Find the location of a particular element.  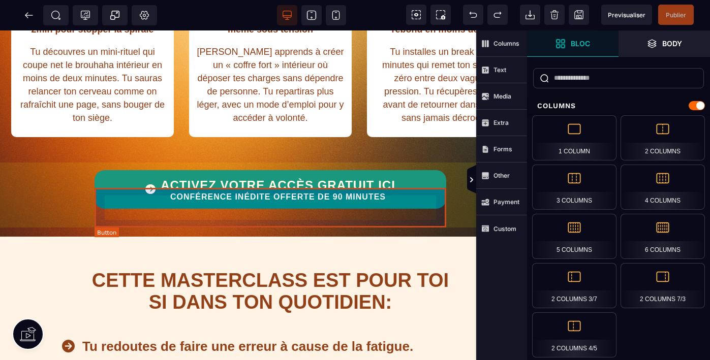

strong: Forms is located at coordinates (503, 149).